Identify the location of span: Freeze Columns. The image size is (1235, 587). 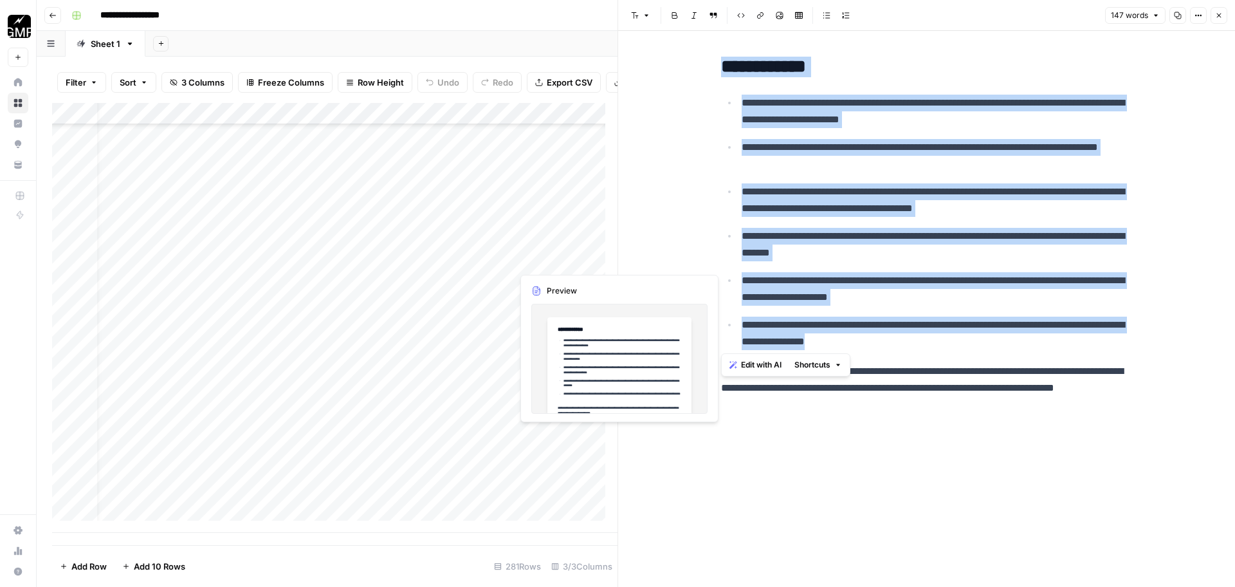
(291, 82).